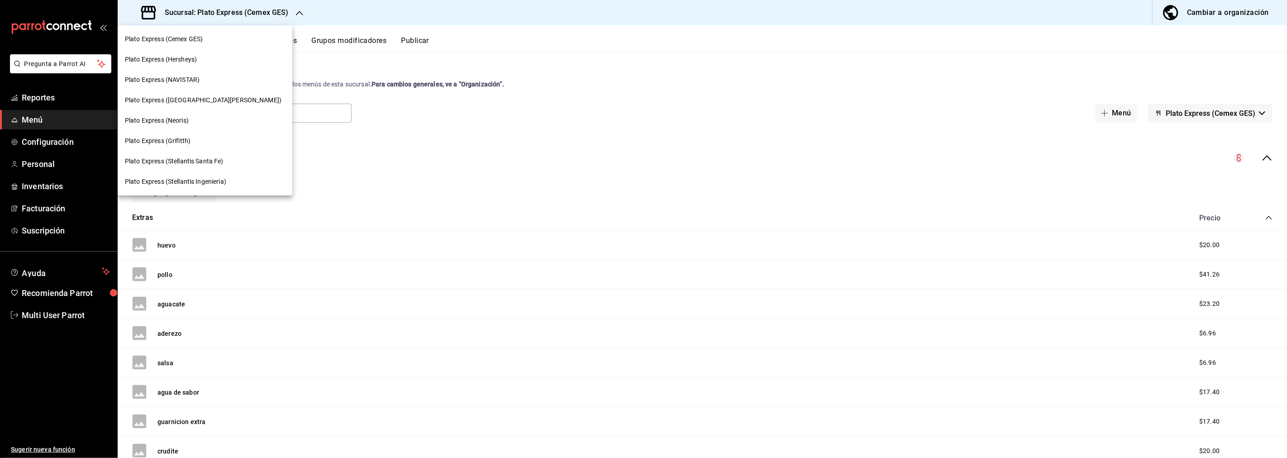 The image size is (1287, 458). What do you see at coordinates (205, 141) in the screenshot?
I see `div: Plato Express (Grifitth)` at bounding box center [205, 141].